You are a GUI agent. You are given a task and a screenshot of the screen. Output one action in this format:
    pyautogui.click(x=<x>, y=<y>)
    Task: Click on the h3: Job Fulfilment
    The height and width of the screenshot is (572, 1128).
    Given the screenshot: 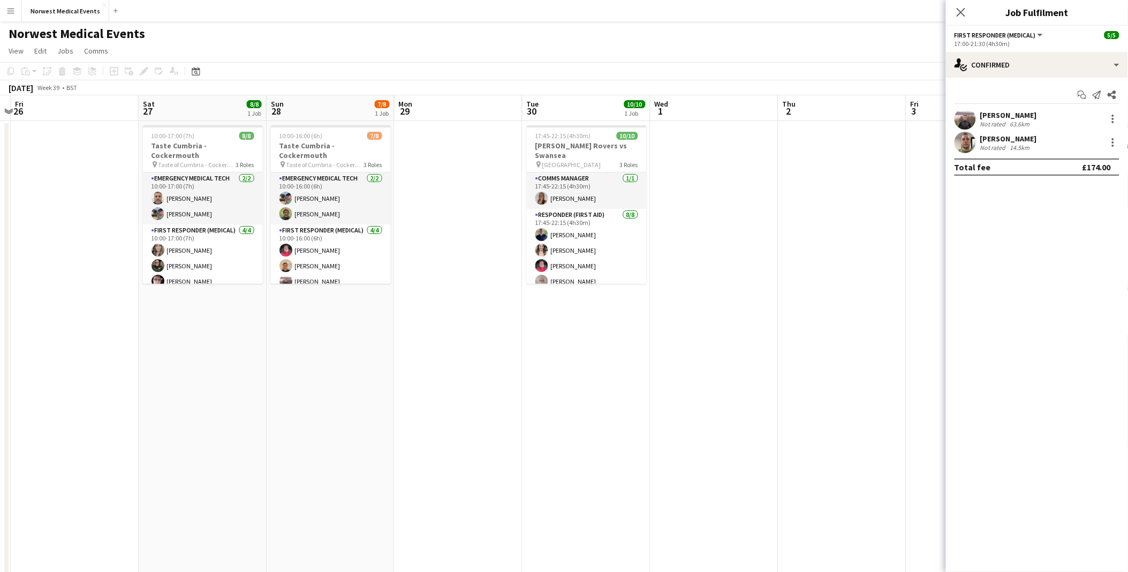 What is the action you would take?
    pyautogui.click(x=1037, y=12)
    